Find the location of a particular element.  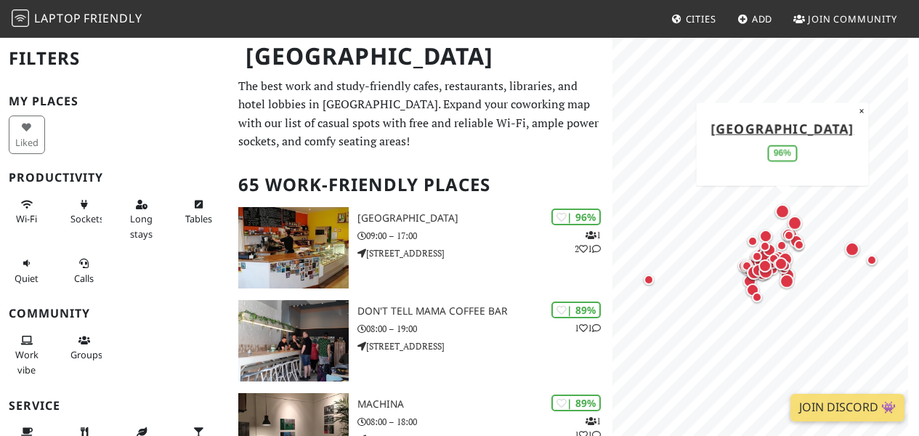

span: Long stays is located at coordinates (141, 226).